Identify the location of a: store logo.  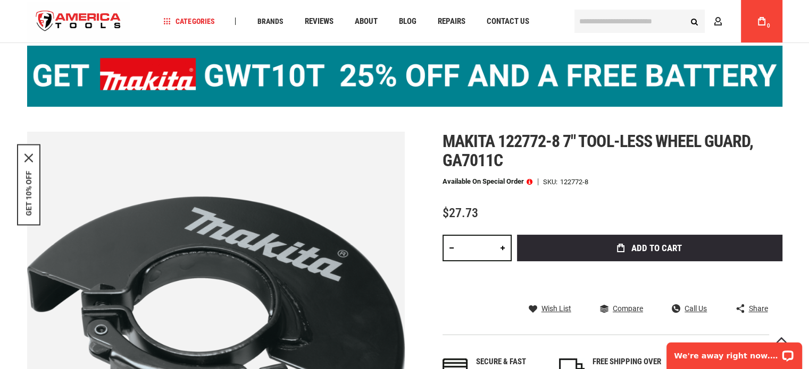
(79, 21).